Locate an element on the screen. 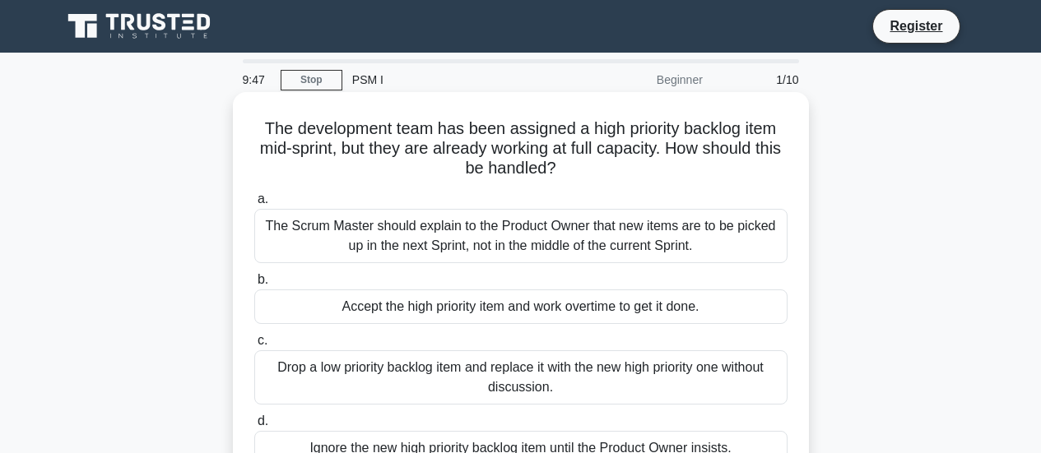  span: c. is located at coordinates (262, 340).